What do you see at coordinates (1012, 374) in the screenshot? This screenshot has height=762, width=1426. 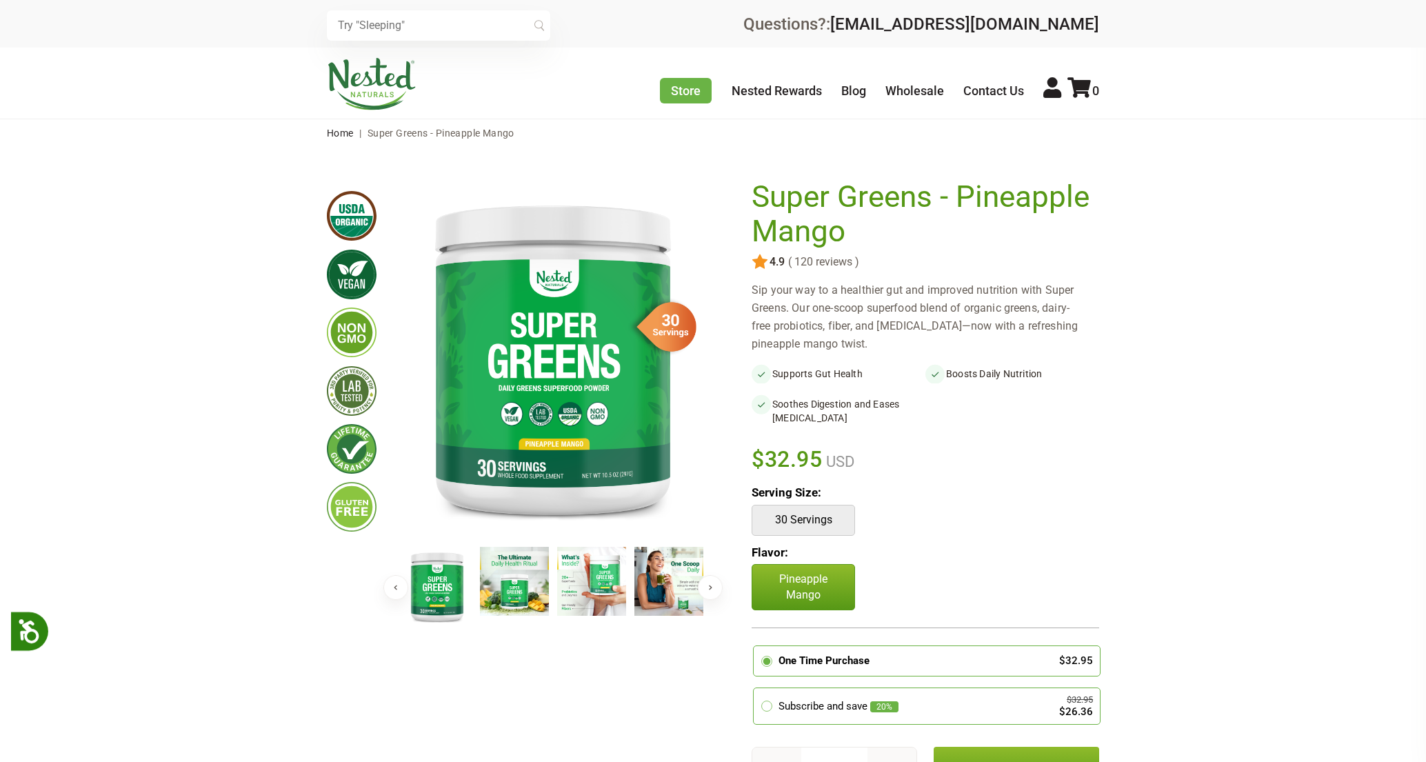 I see `li: Boosts Daily Nutrition` at bounding box center [1012, 374].